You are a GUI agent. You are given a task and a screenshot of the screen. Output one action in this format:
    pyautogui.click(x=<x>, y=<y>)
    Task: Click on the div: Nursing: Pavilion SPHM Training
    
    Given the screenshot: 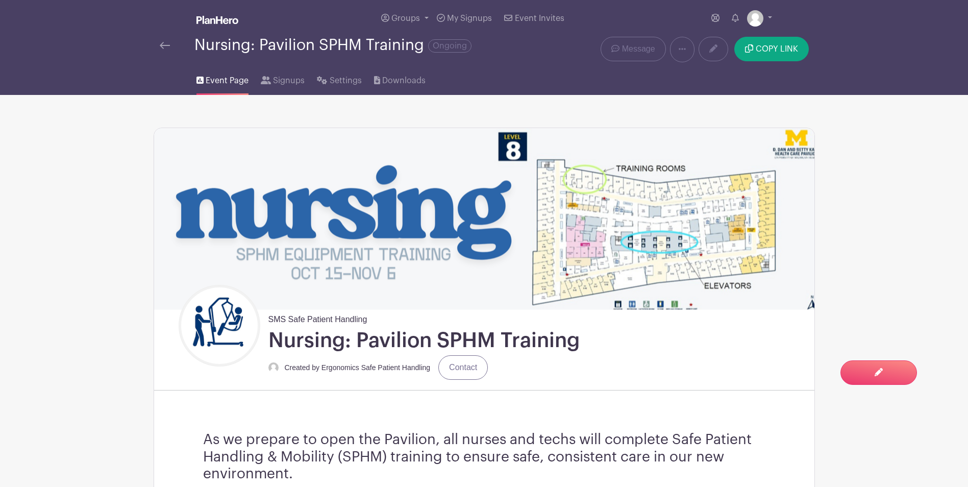 What is the action you would take?
    pyautogui.click(x=333, y=45)
    